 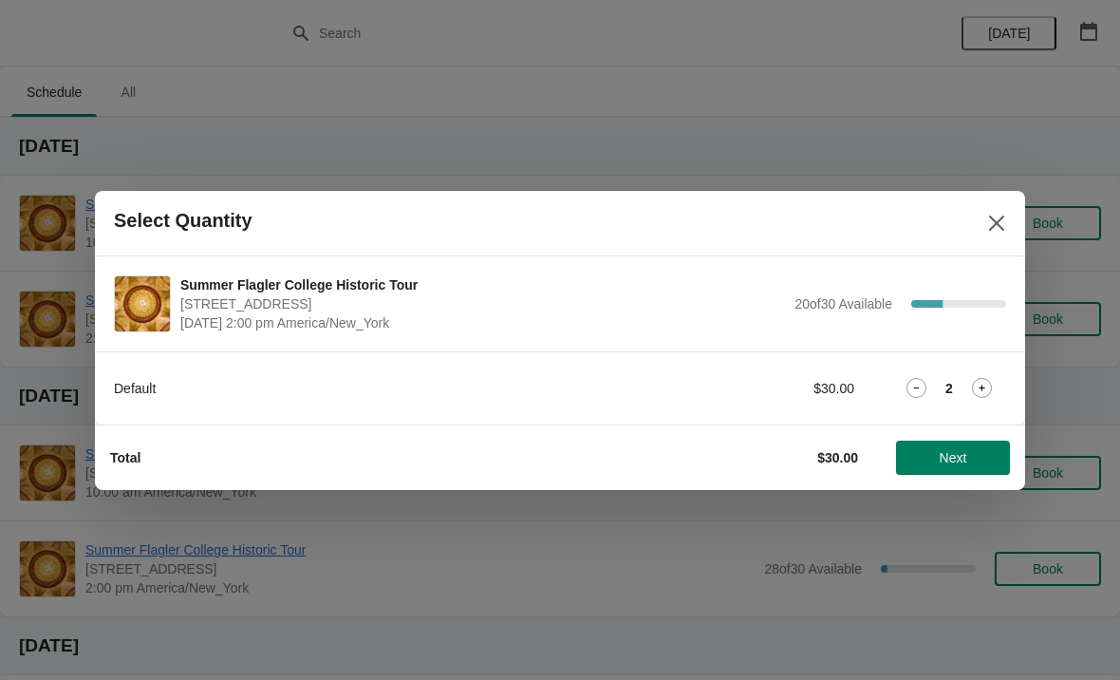 What do you see at coordinates (125, 458) in the screenshot?
I see `strong: Total` at bounding box center [125, 458].